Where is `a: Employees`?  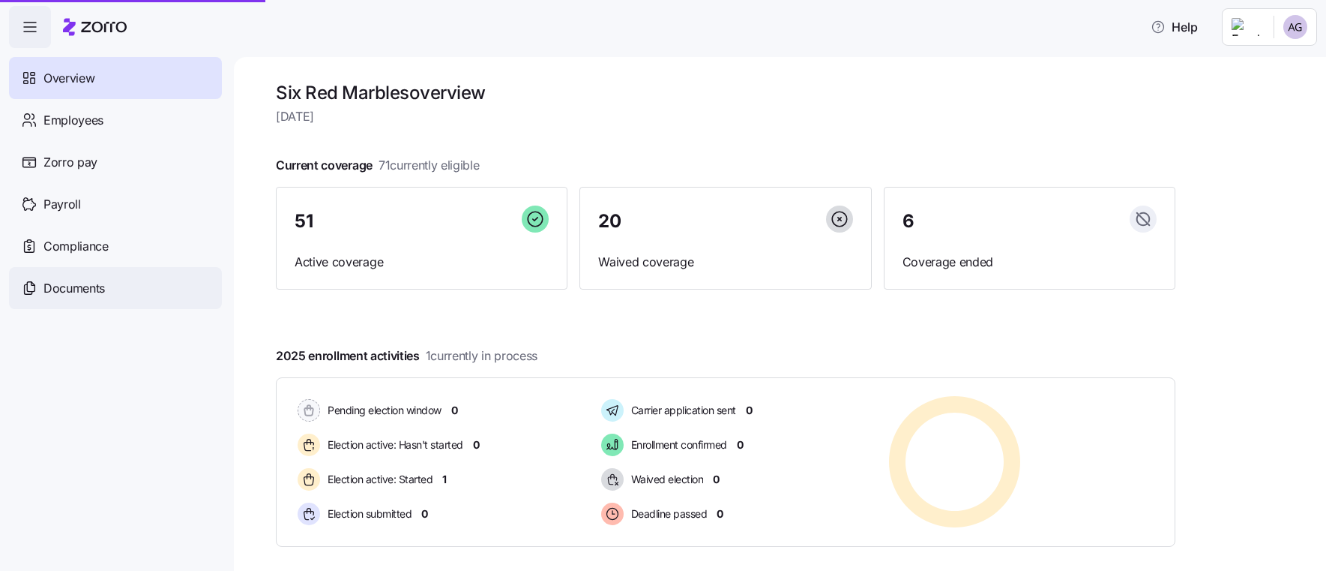 a: Employees is located at coordinates (115, 120).